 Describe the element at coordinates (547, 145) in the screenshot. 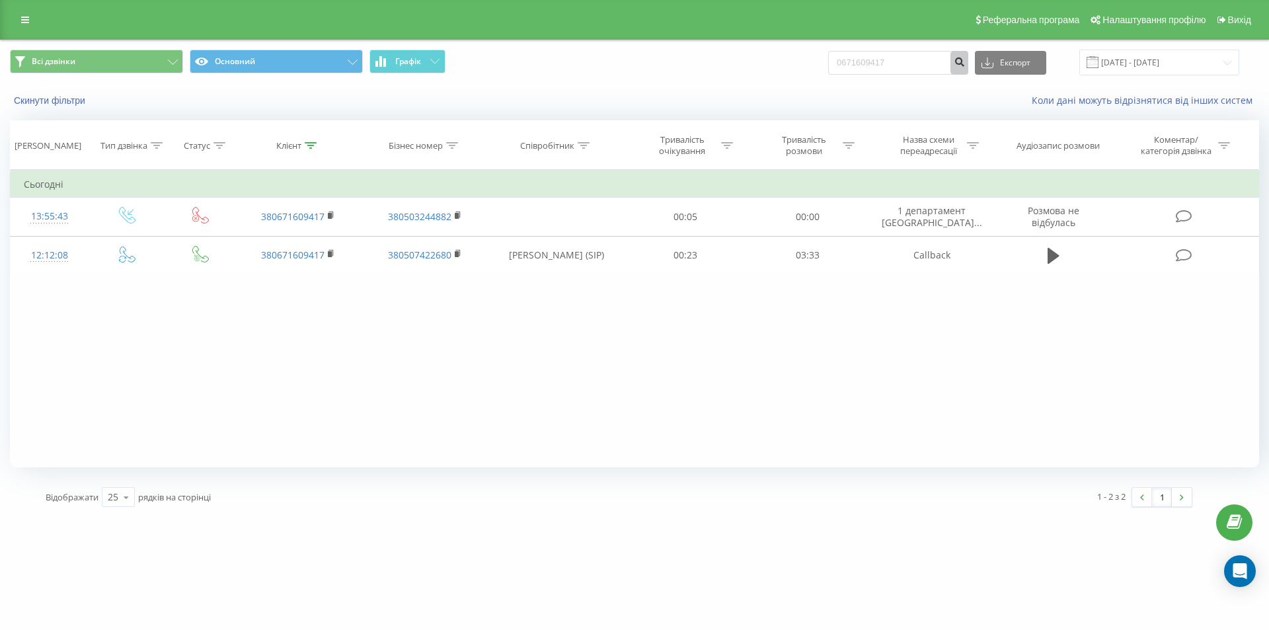

I see `div: Співробітник` at that location.